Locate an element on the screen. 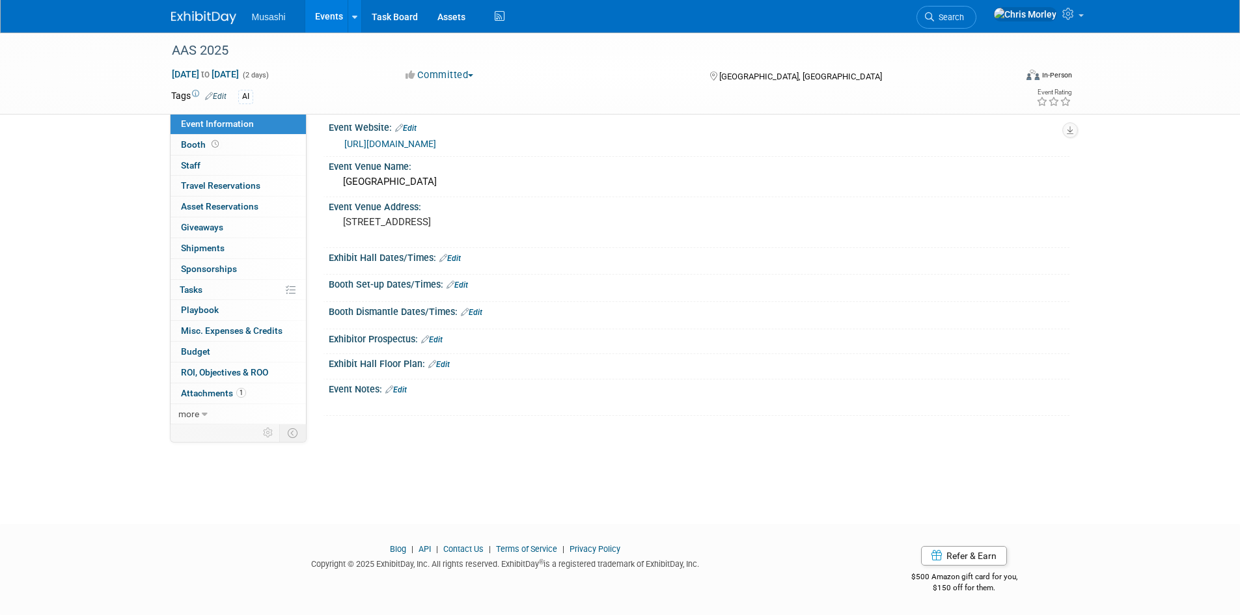 The width and height of the screenshot is (1240, 615). a: Terms of Service is located at coordinates (527, 549).